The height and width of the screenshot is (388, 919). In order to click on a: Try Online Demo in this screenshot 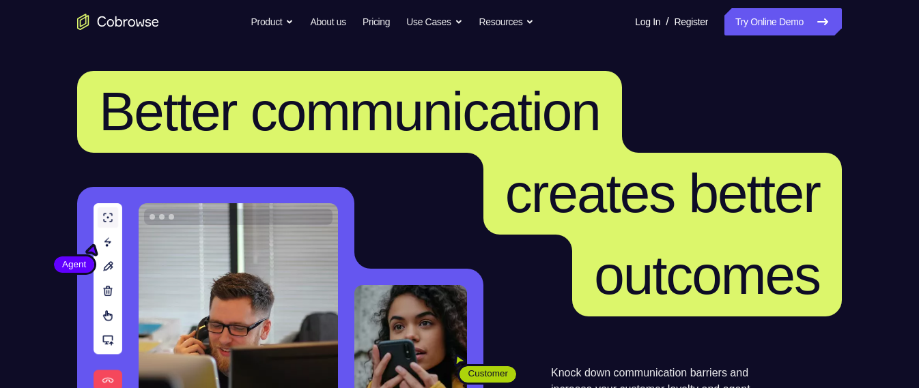, I will do `click(783, 22)`.